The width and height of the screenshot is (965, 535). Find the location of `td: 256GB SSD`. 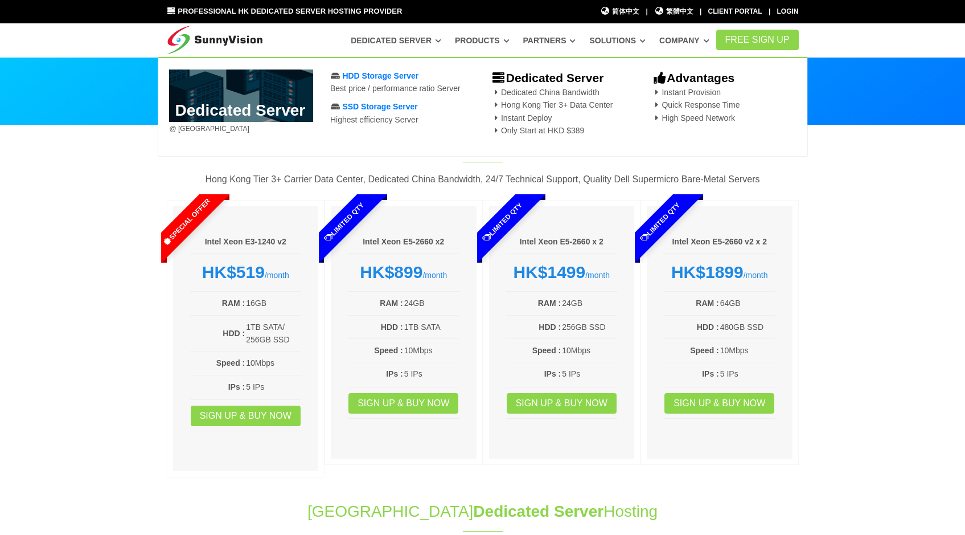

td: 256GB SSD is located at coordinates (589, 327).